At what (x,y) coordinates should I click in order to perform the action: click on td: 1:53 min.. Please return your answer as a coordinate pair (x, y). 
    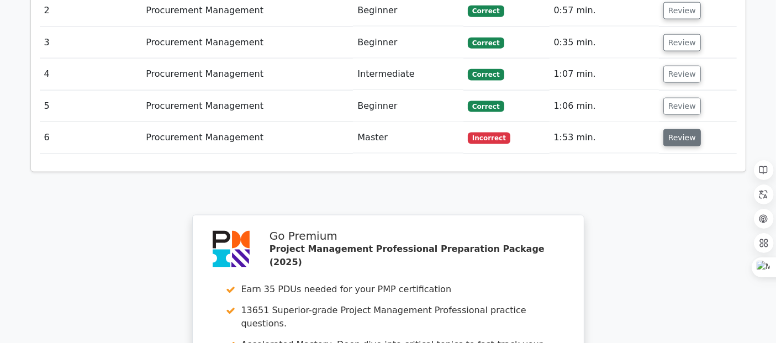
    Looking at the image, I should click on (604, 137).